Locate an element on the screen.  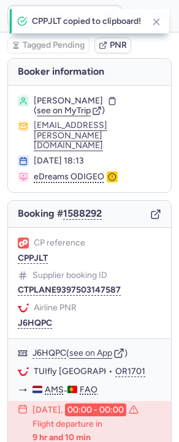
span: FAO is located at coordinates (88, 390).